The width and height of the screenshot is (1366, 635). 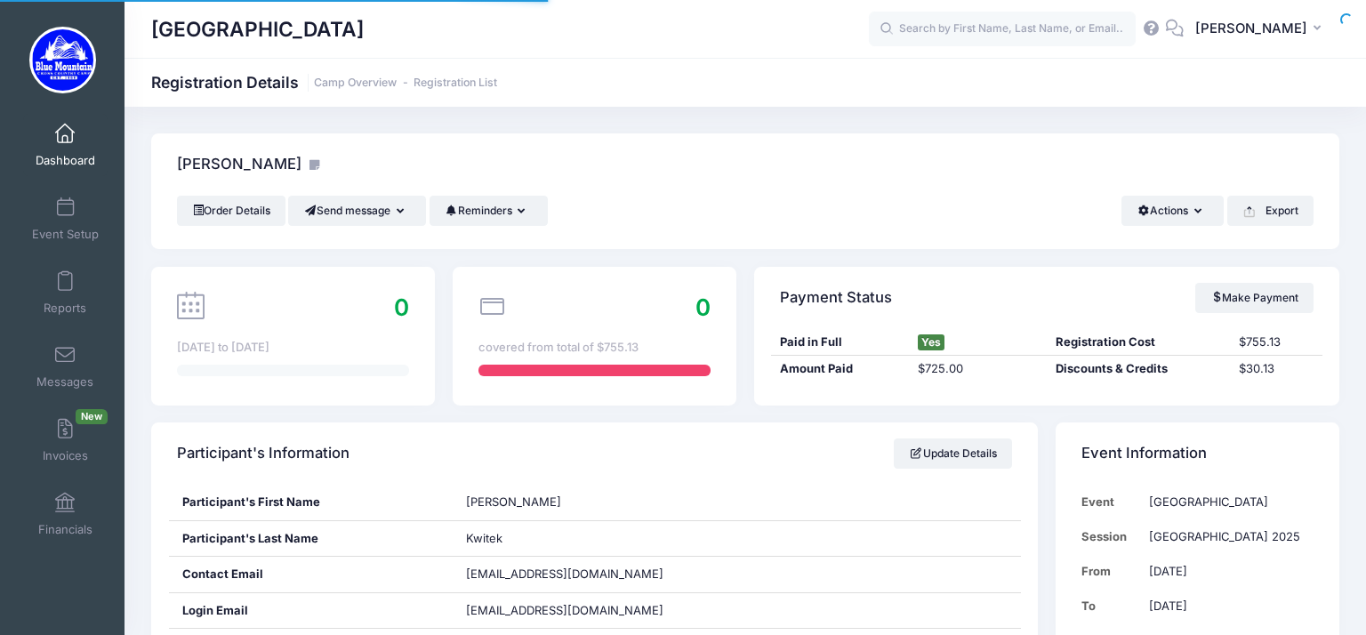 What do you see at coordinates (65, 160) in the screenshot?
I see `span: Dashboard` at bounding box center [65, 160].